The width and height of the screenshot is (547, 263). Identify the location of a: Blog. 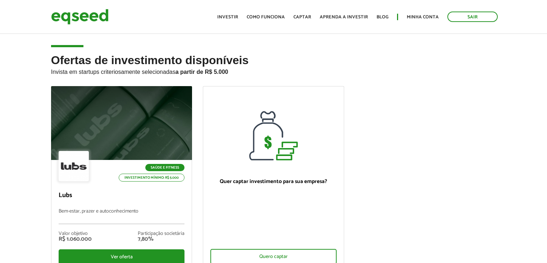
(383, 17).